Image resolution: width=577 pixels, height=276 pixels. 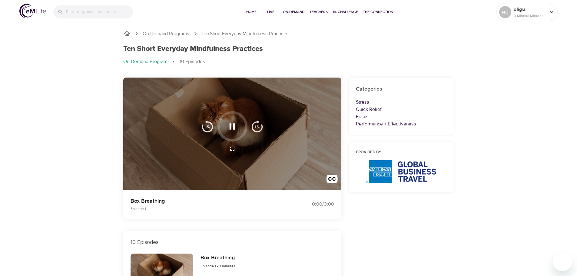 I want to click on h1: Ten Short Everyday Mindfulness Practices, so click(x=193, y=49).